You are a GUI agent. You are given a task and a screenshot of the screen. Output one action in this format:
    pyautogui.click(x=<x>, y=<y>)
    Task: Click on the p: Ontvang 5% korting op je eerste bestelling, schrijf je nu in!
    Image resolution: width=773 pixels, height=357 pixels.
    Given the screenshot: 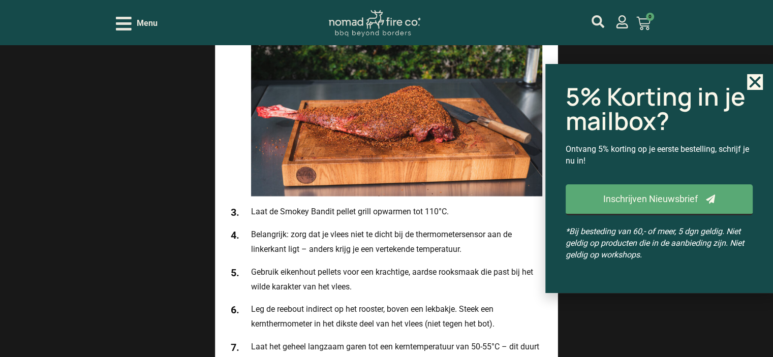 What is the action you would take?
    pyautogui.click(x=659, y=155)
    